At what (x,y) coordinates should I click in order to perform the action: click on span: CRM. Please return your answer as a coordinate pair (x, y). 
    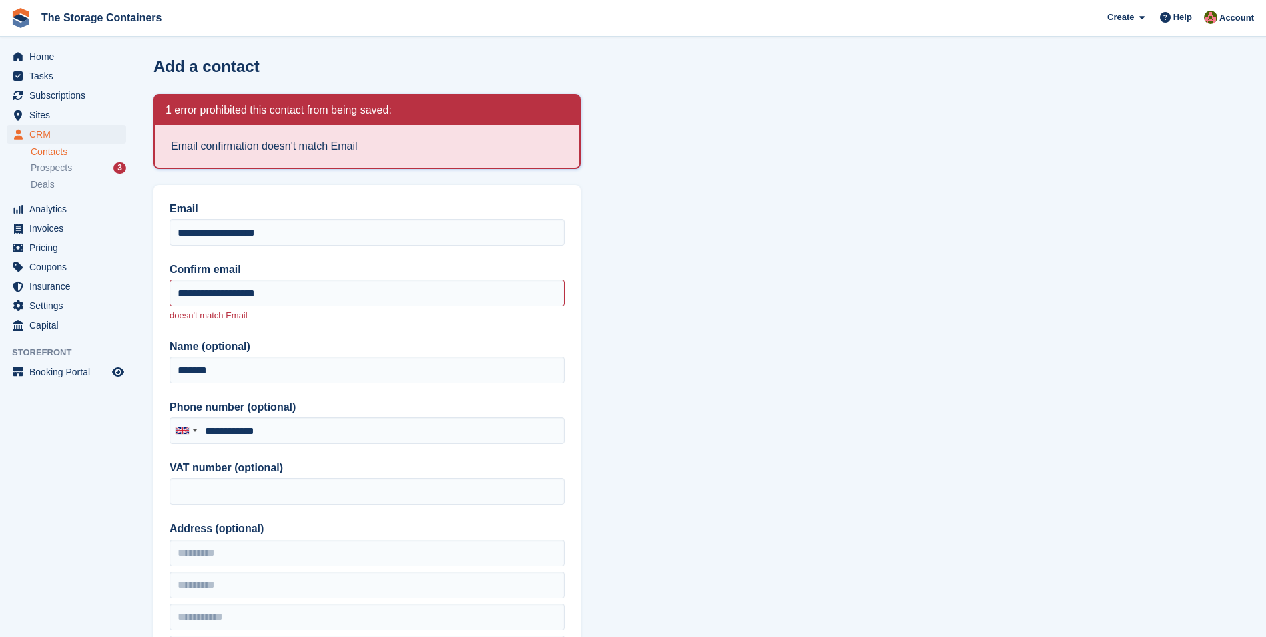
    Looking at the image, I should click on (69, 134).